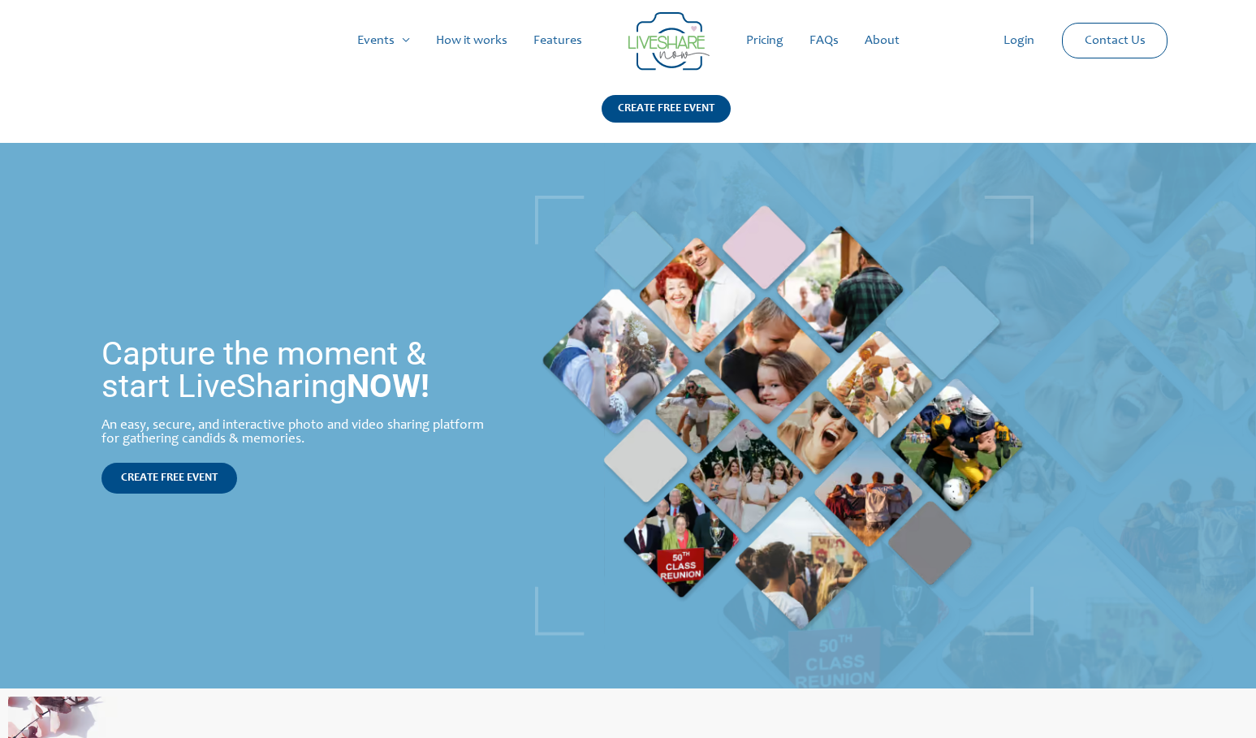 This screenshot has width=1256, height=738. I want to click on a: Login, so click(1019, 41).